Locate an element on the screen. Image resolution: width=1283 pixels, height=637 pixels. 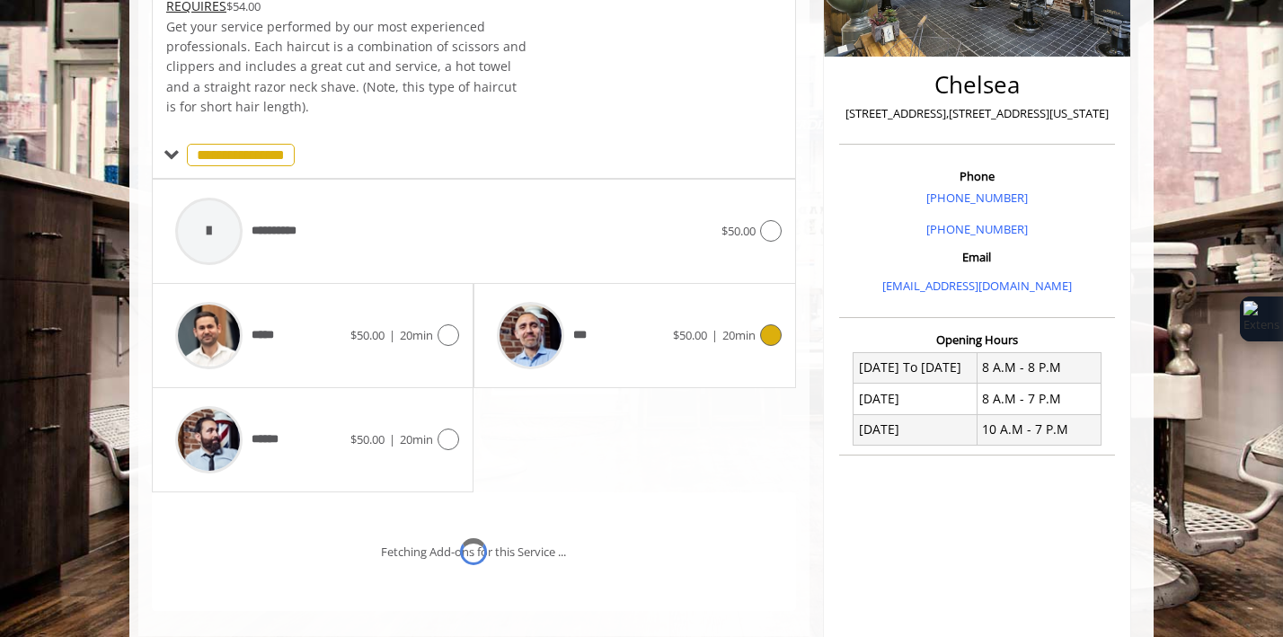
h2: Chelsea is located at coordinates (977, 84).